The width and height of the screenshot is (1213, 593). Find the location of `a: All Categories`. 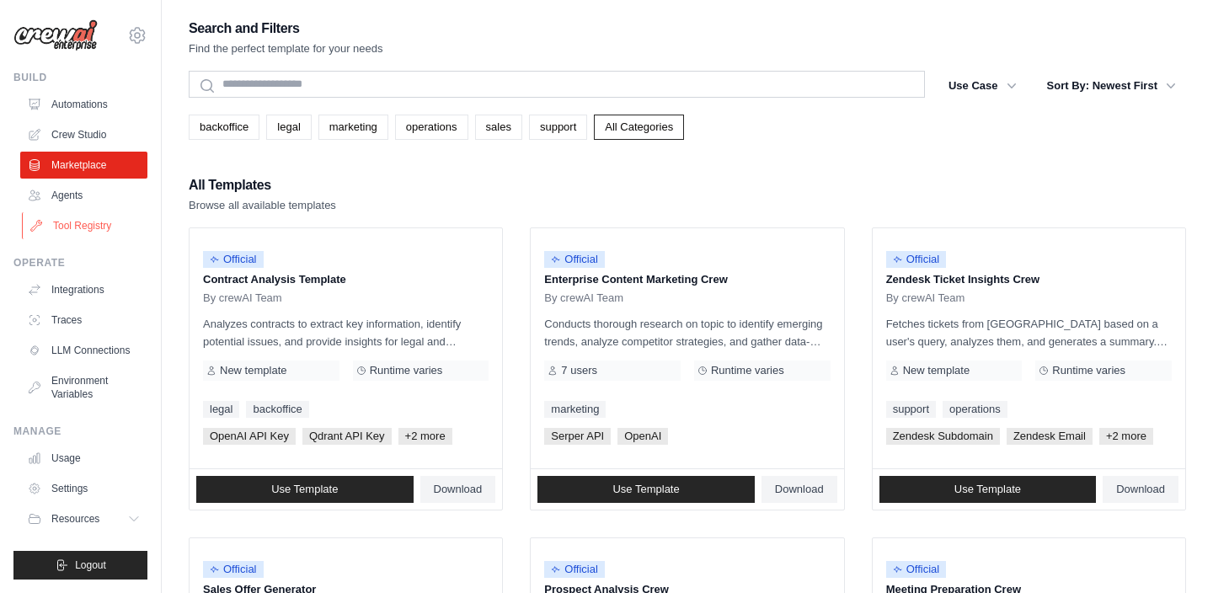

a: All Categories is located at coordinates (638, 127).